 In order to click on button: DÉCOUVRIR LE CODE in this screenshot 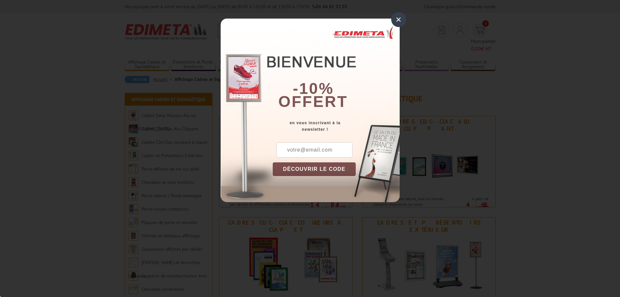, I will do `click(315, 169)`.